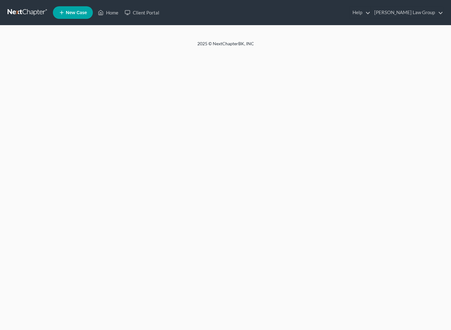 The width and height of the screenshot is (451, 330). Describe the element at coordinates (226, 46) in the screenshot. I see `div: 2025 © NextChapterBK, INC` at that location.